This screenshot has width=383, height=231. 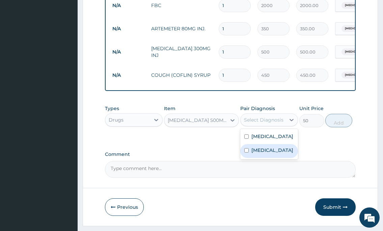 I want to click on label: Comment, so click(x=230, y=155).